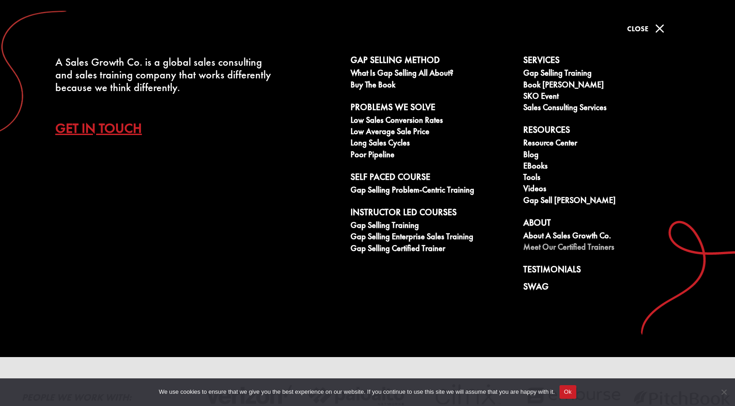  What do you see at coordinates (432, 121) in the screenshot?
I see `a: Low Sales Conversion Rates` at bounding box center [432, 121].